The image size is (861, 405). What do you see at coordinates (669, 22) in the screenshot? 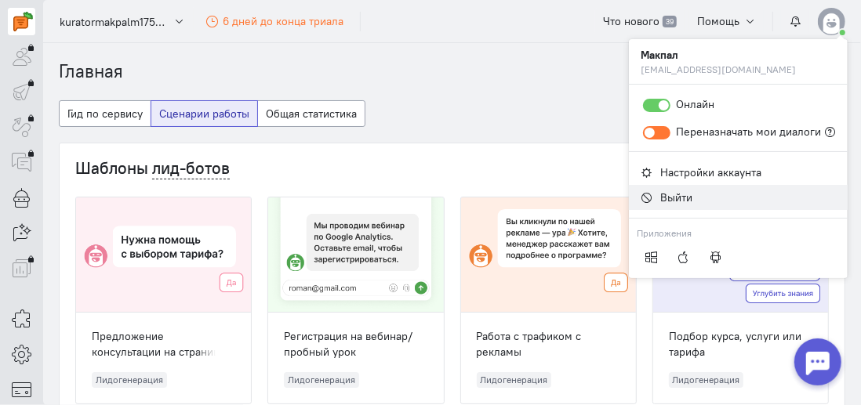
I see `span: 39` at bounding box center [669, 22].